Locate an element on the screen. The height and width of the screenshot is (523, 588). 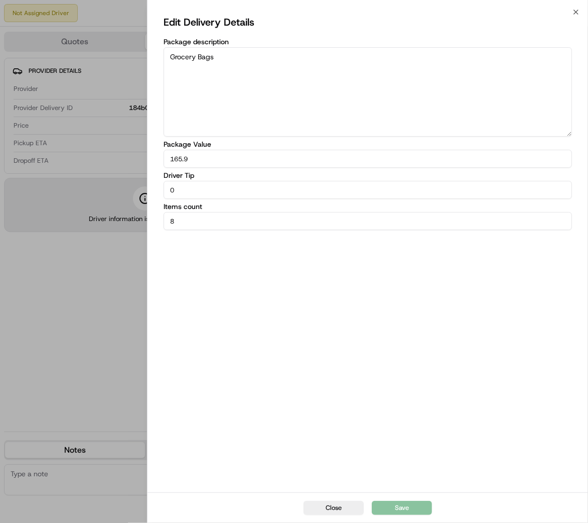
label: Driver Tip is located at coordinates (368, 175).